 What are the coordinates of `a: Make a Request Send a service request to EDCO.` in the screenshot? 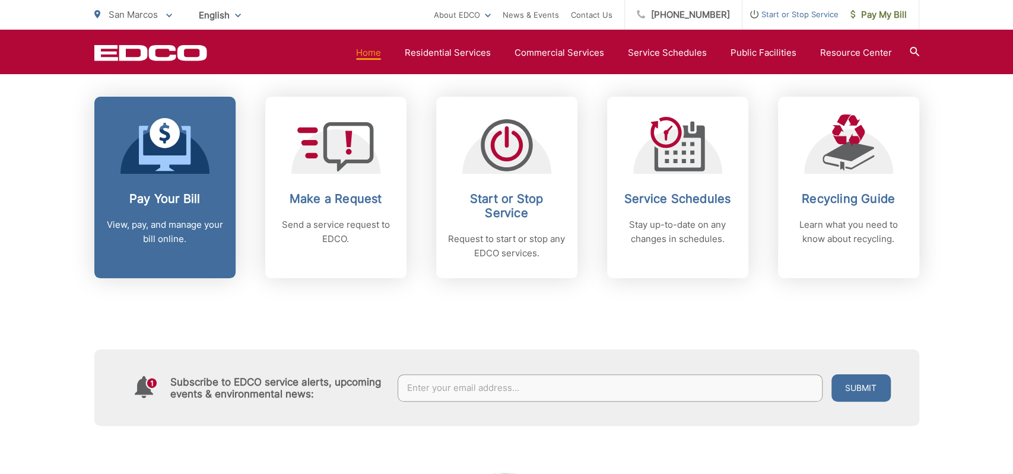 It's located at (336, 188).